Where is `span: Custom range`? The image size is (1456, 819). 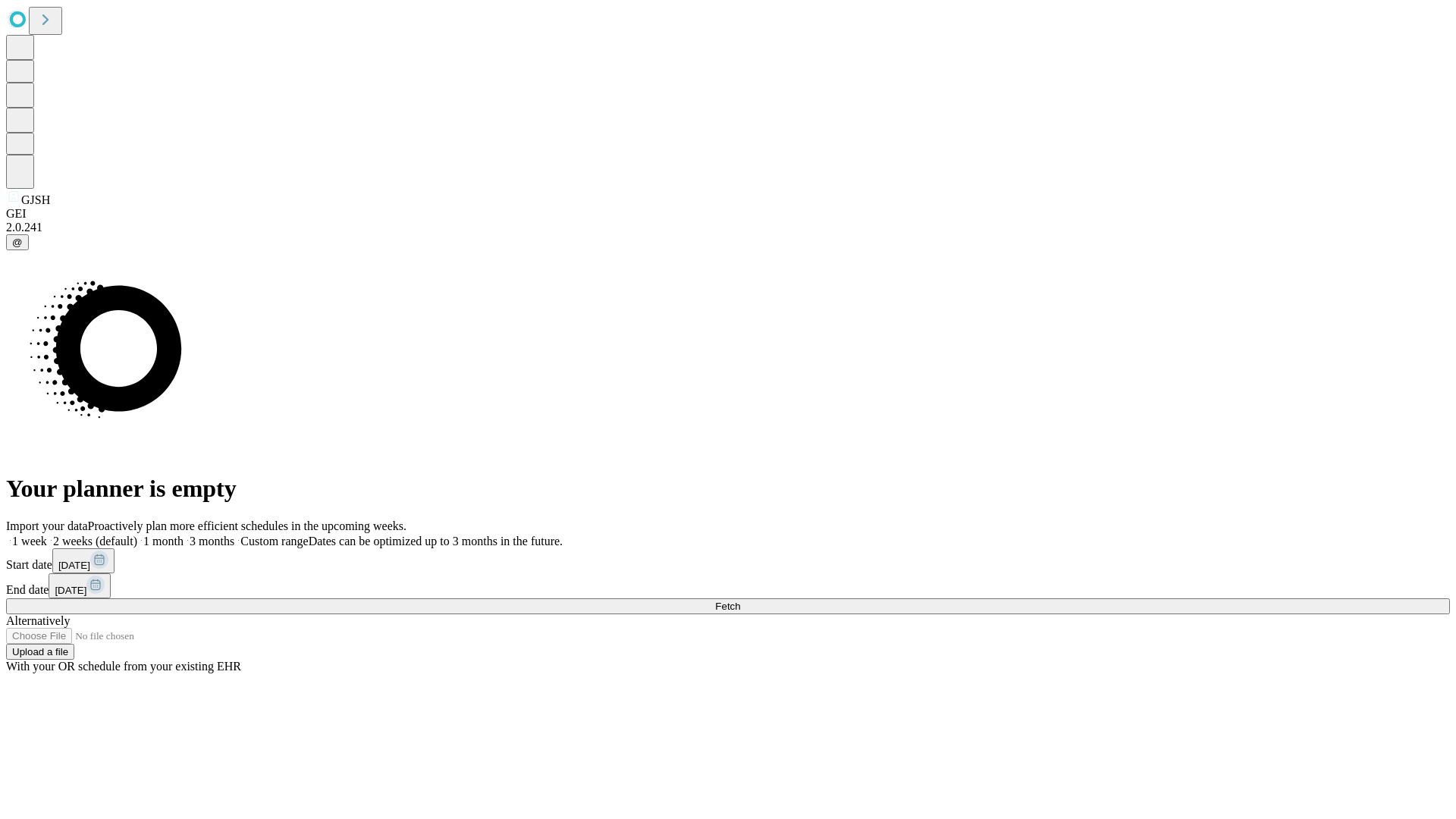 span: Custom range is located at coordinates (274, 540).